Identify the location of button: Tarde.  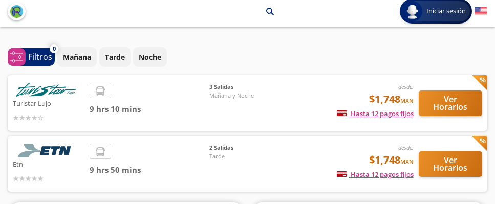
(115, 57).